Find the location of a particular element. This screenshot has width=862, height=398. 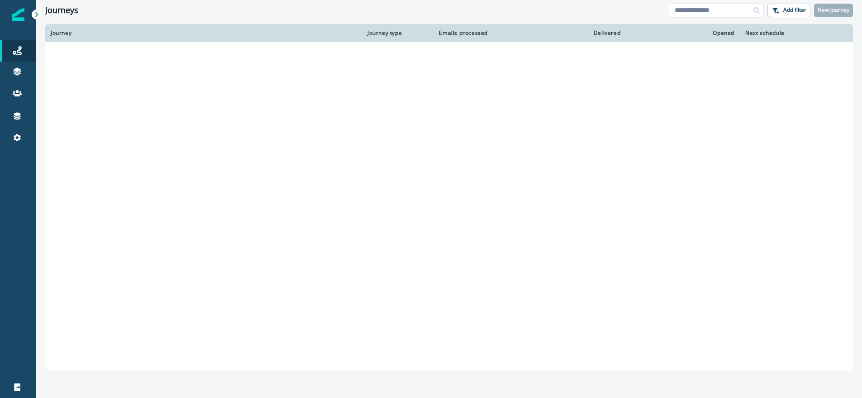

p: New journey is located at coordinates (833, 10).